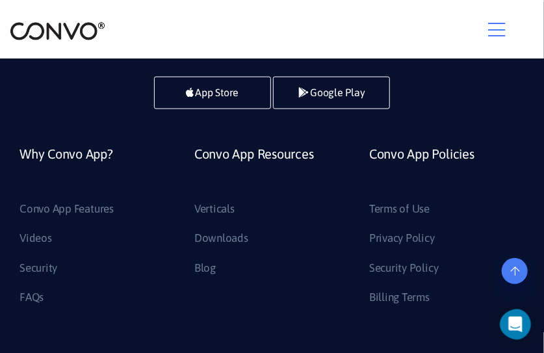  I want to click on a: Verticals, so click(214, 209).